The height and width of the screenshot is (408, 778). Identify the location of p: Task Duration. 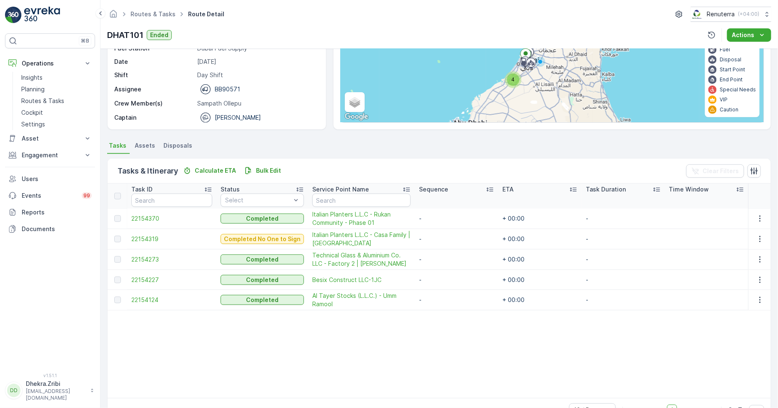
(606, 189).